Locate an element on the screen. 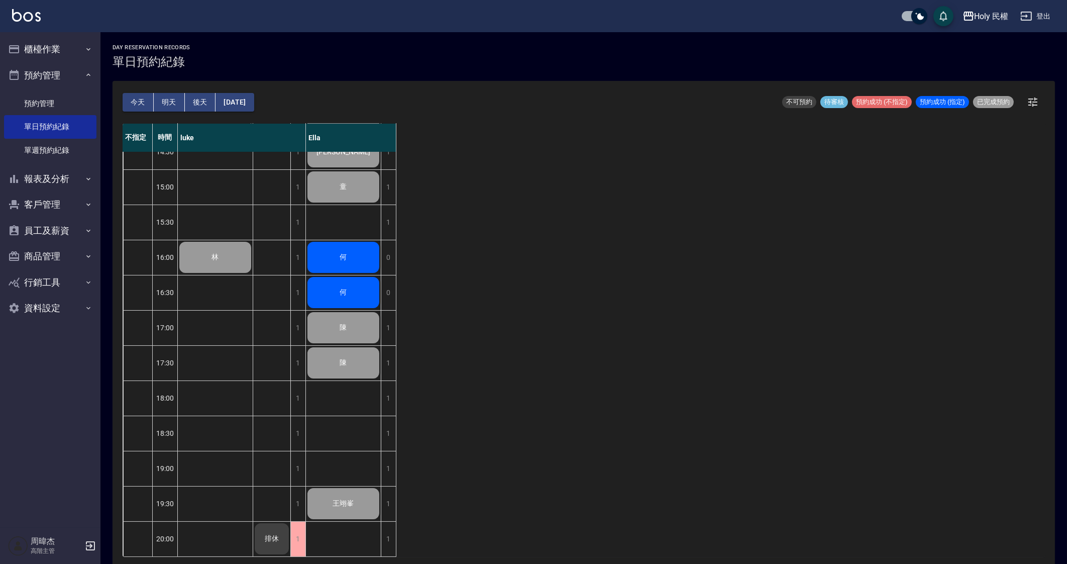  button: Holy 民權 is located at coordinates (986, 16).